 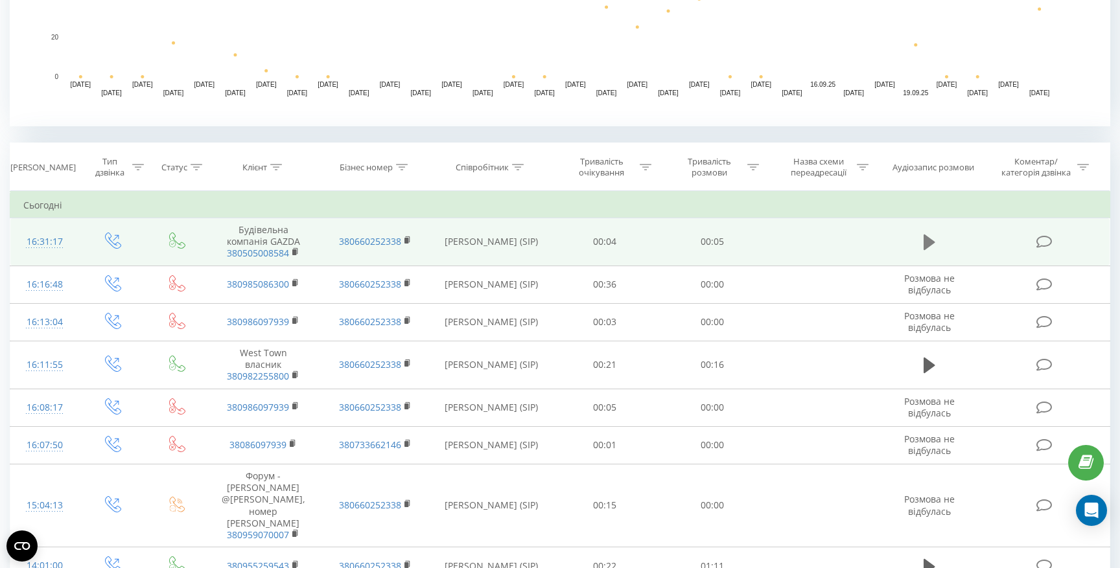 I want to click on div: Клієнт, so click(x=255, y=167).